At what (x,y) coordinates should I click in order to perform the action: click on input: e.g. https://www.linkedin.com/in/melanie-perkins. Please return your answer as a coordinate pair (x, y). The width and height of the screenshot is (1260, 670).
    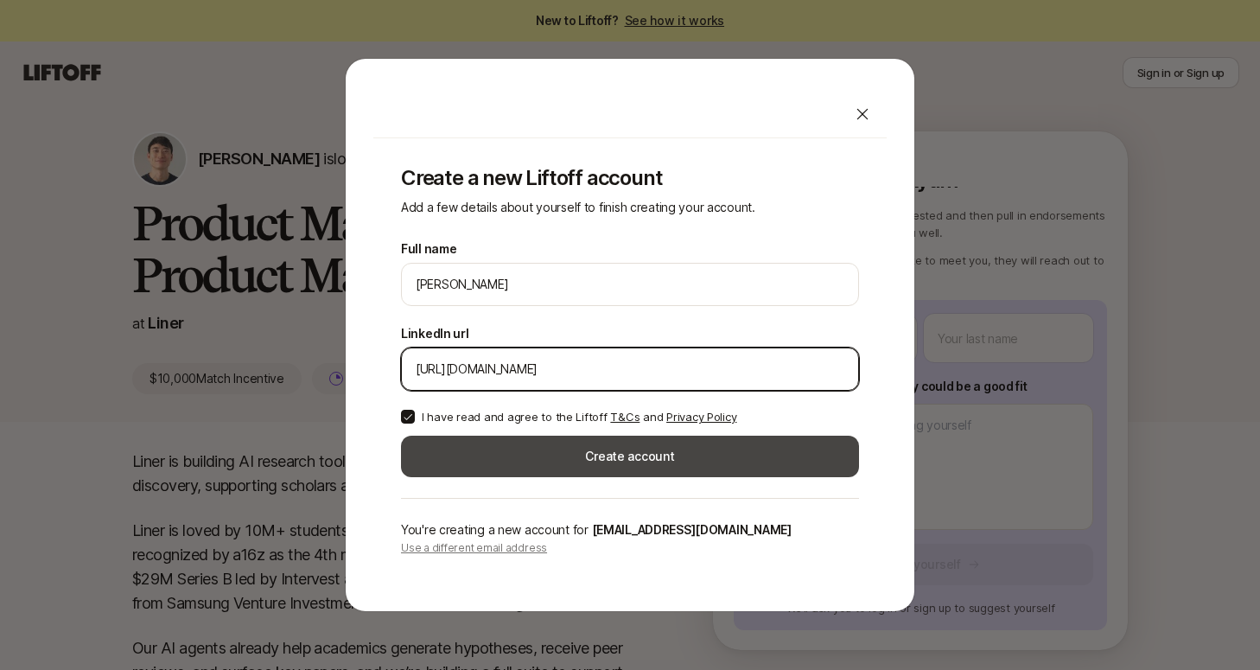
    Looking at the image, I should click on (630, 369).